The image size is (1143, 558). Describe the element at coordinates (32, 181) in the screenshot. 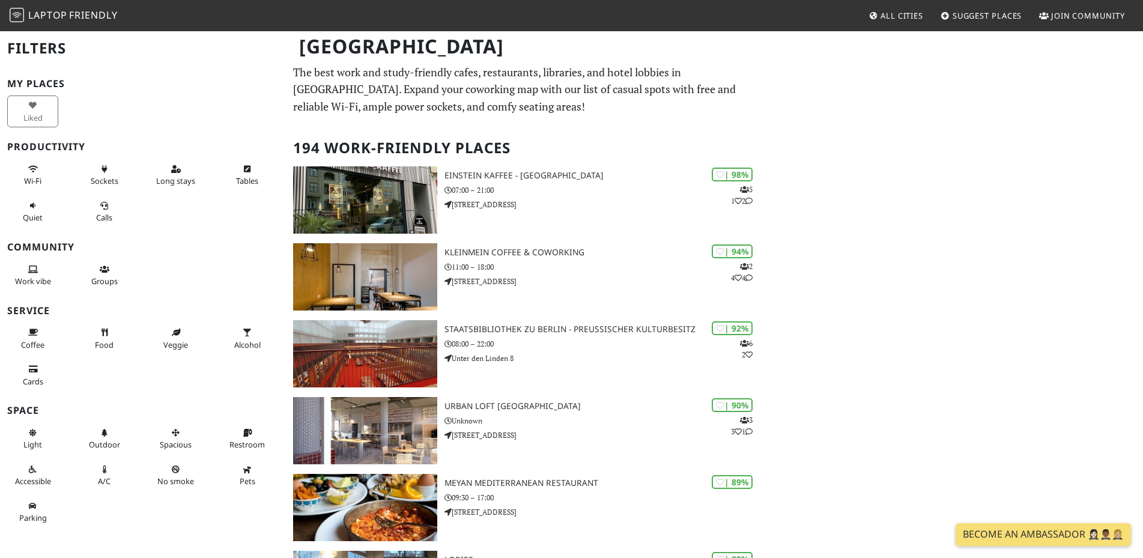

I see `span: Stable Wi-Fi` at that location.